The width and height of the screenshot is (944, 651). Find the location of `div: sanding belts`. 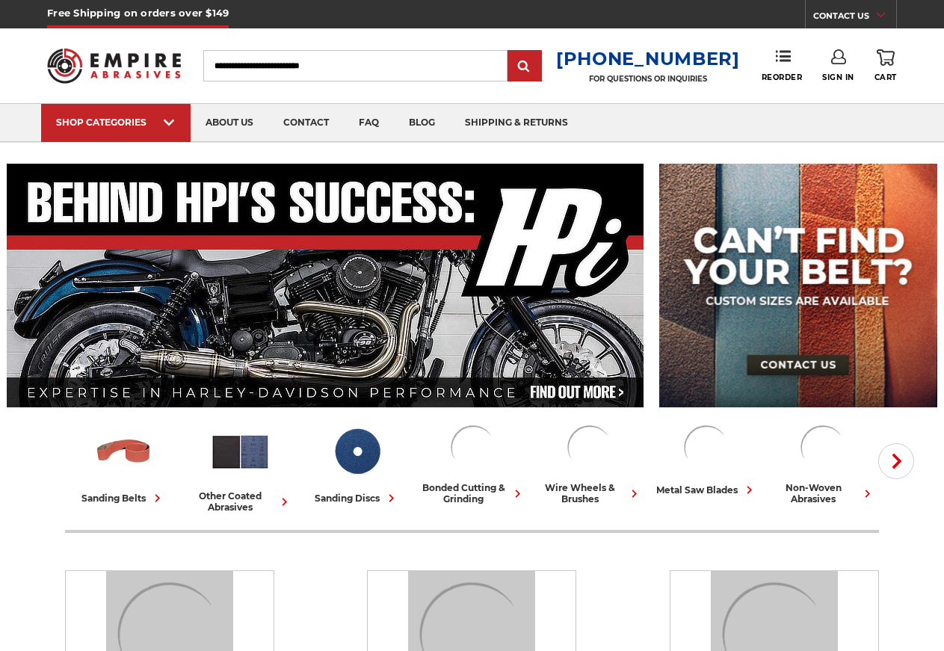

div: sanding belts is located at coordinates (123, 498).